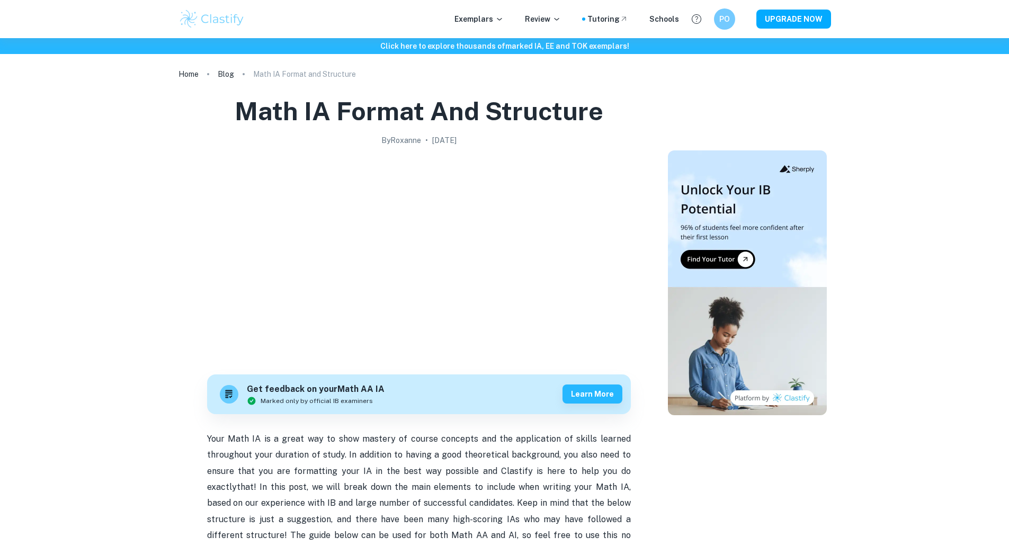  Describe the element at coordinates (607, 19) in the screenshot. I see `div: Tutoring` at that location.